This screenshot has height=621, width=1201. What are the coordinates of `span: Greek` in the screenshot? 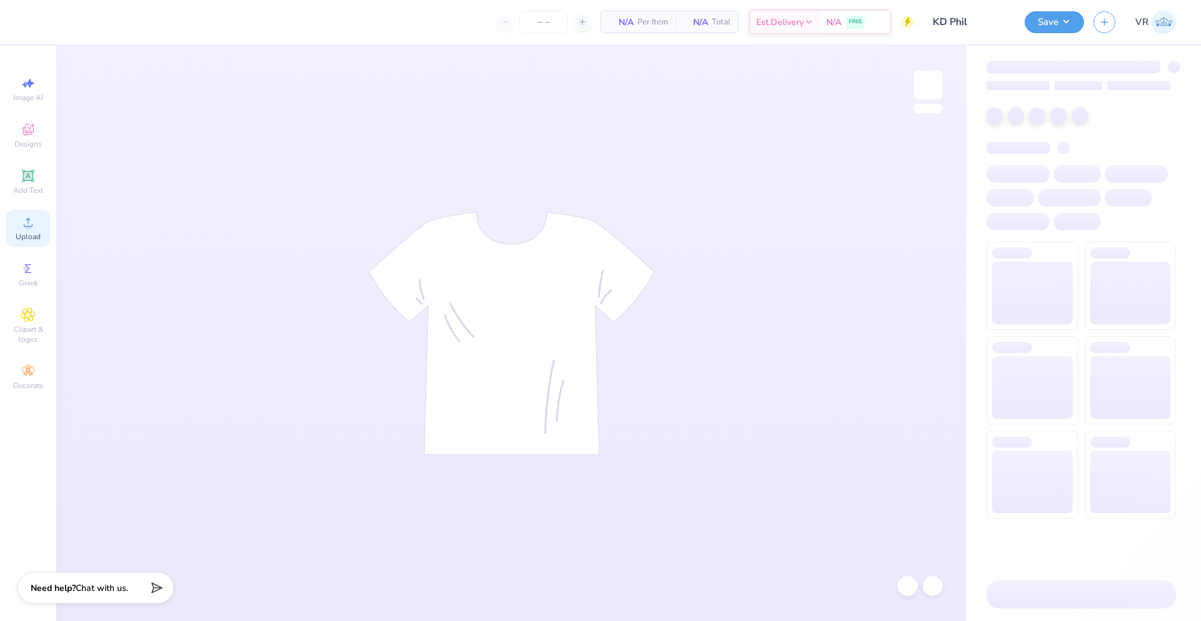 It's located at (28, 283).